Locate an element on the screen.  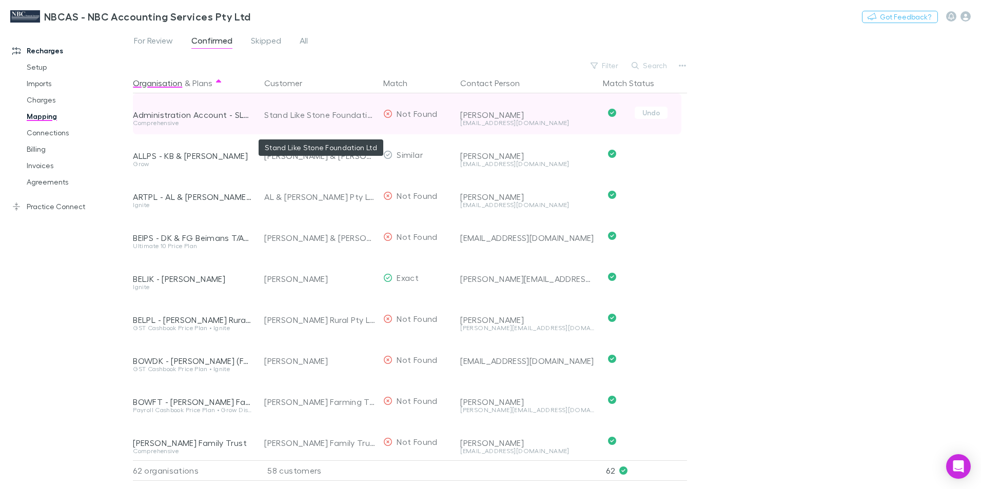
div: Stand Like Stone Foundation Ltd is located at coordinates (320, 115).